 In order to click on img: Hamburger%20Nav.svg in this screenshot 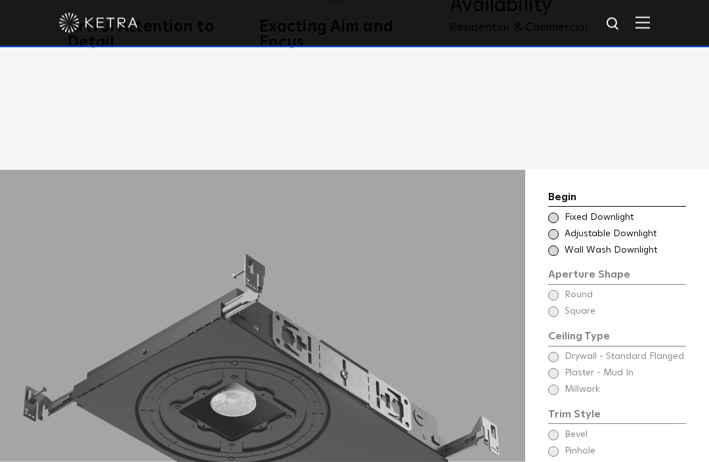, I will do `click(643, 22)`.